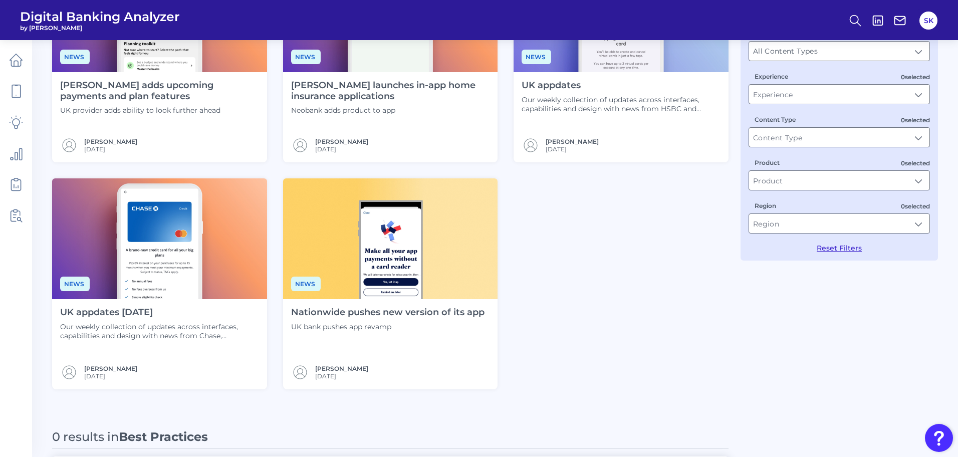 The width and height of the screenshot is (958, 457). What do you see at coordinates (765, 205) in the screenshot?
I see `label: Region` at bounding box center [765, 205].